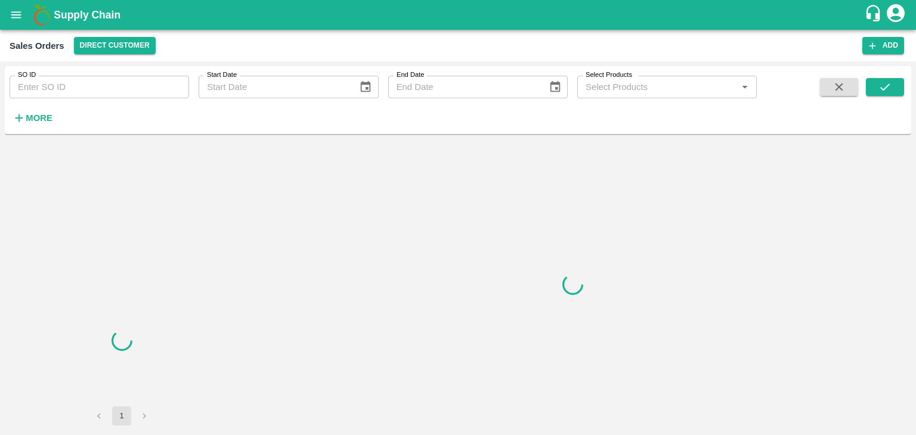 The image size is (916, 435). I want to click on div: account of current user, so click(895, 15).